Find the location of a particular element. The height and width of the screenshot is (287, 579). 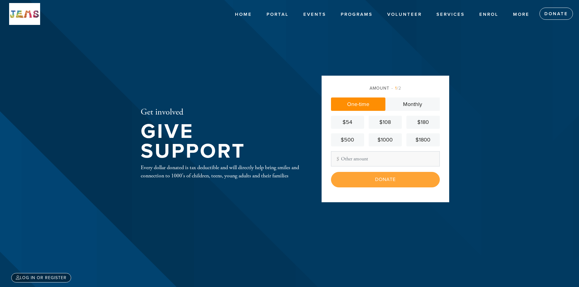

a: One-time is located at coordinates (358, 104).